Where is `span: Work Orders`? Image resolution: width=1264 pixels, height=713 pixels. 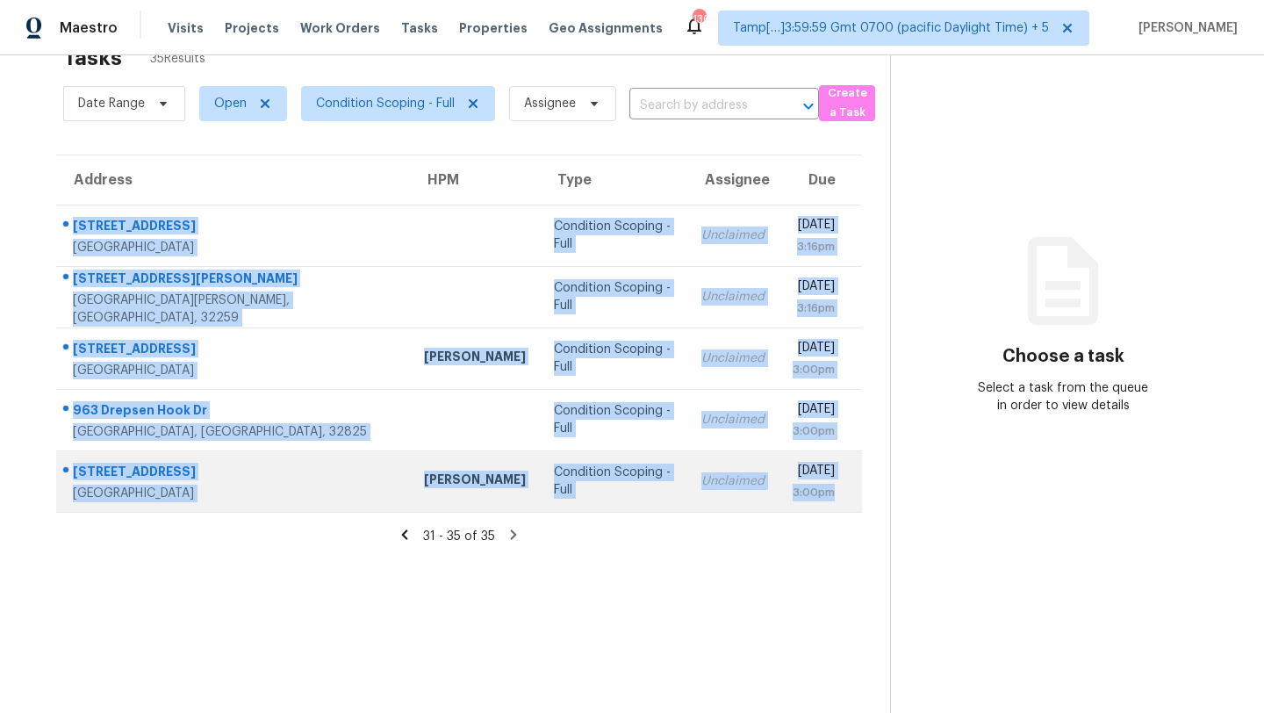
span: Work Orders is located at coordinates (340, 28).